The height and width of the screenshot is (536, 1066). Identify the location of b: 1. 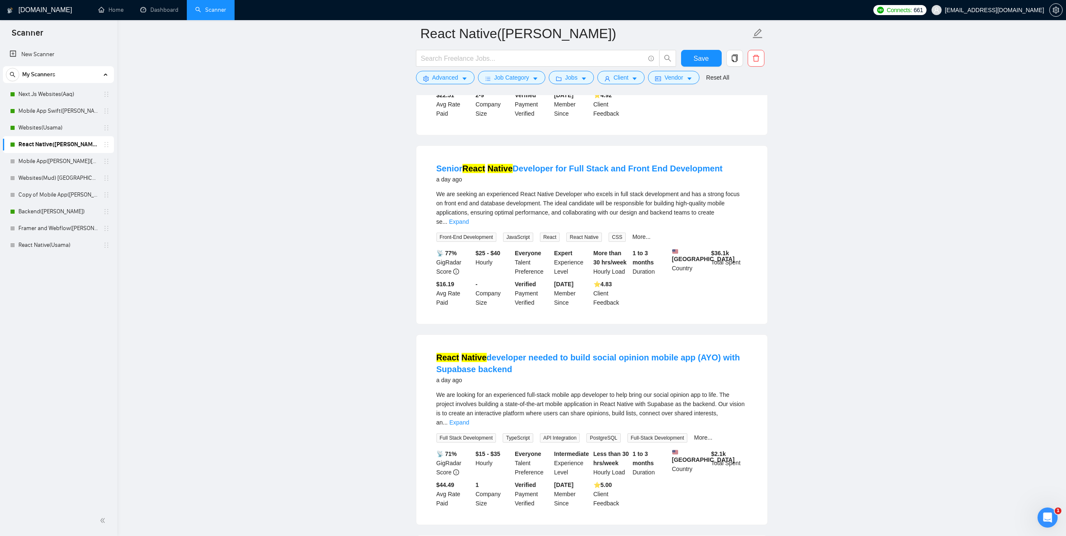
(477, 484).